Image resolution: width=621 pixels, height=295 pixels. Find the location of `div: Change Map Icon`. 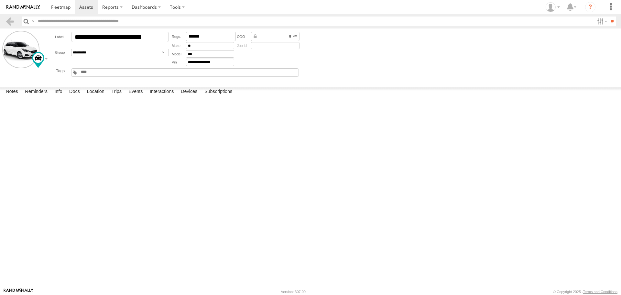

div: Change Map Icon is located at coordinates (38, 60).